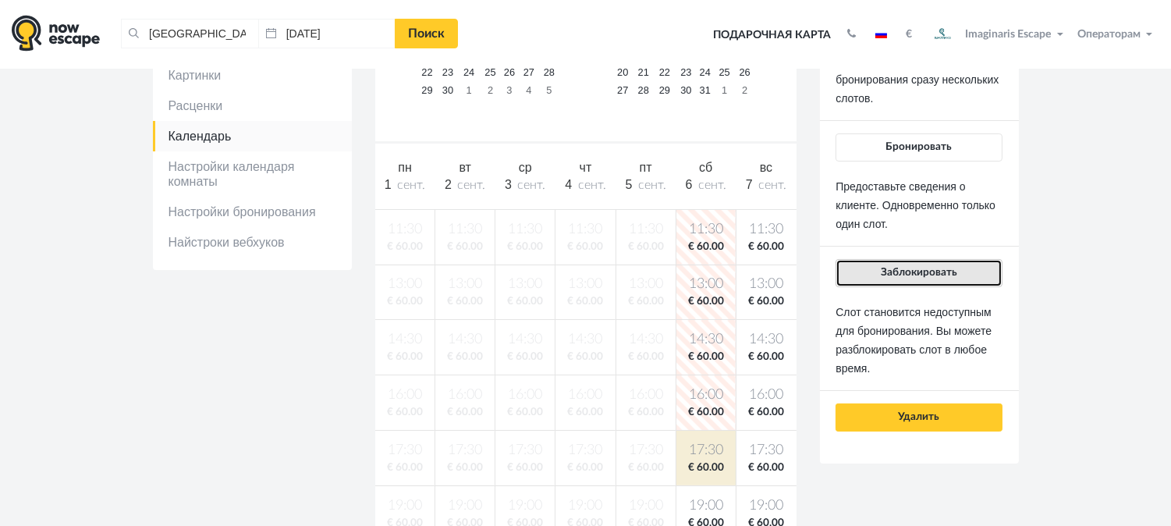 The height and width of the screenshot is (526, 1171). Describe the element at coordinates (881, 34) in the screenshot. I see `img: ru.jpg` at that location.